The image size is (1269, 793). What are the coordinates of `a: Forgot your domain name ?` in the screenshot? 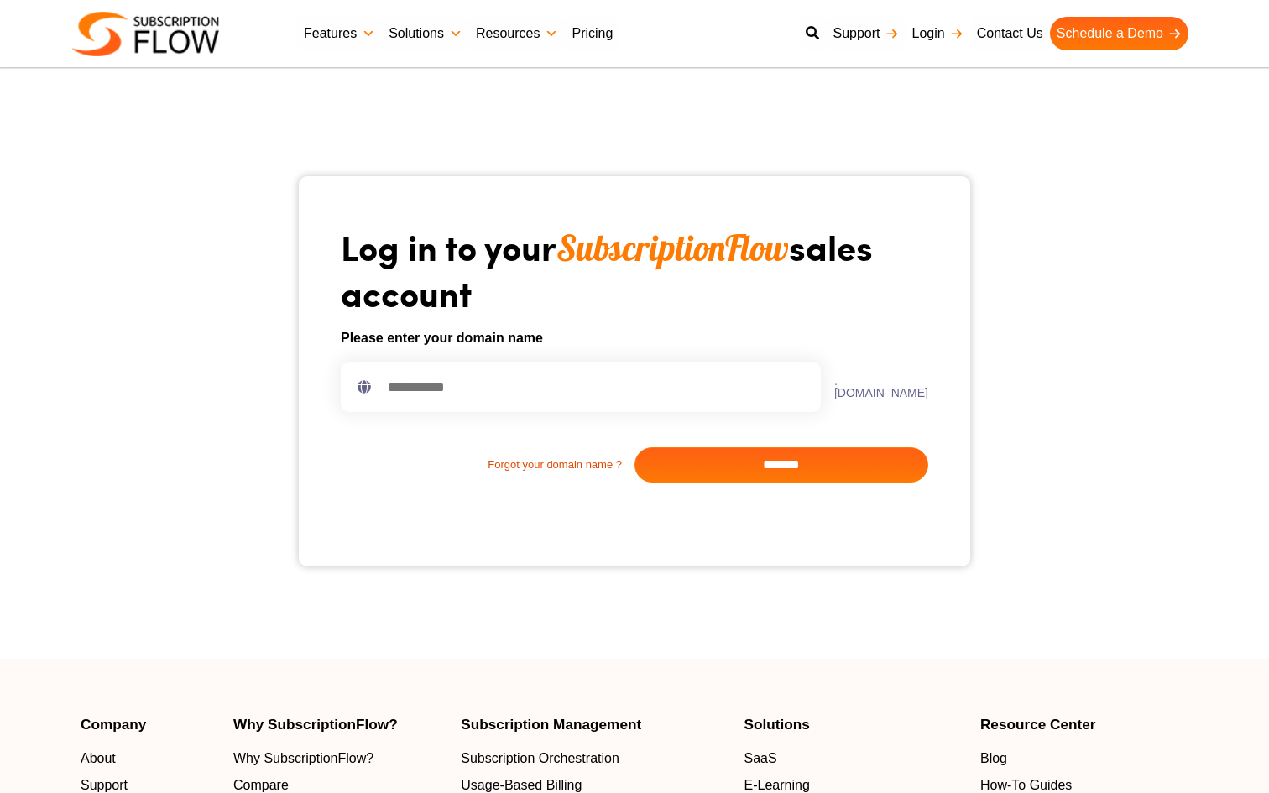 It's located at (488, 465).